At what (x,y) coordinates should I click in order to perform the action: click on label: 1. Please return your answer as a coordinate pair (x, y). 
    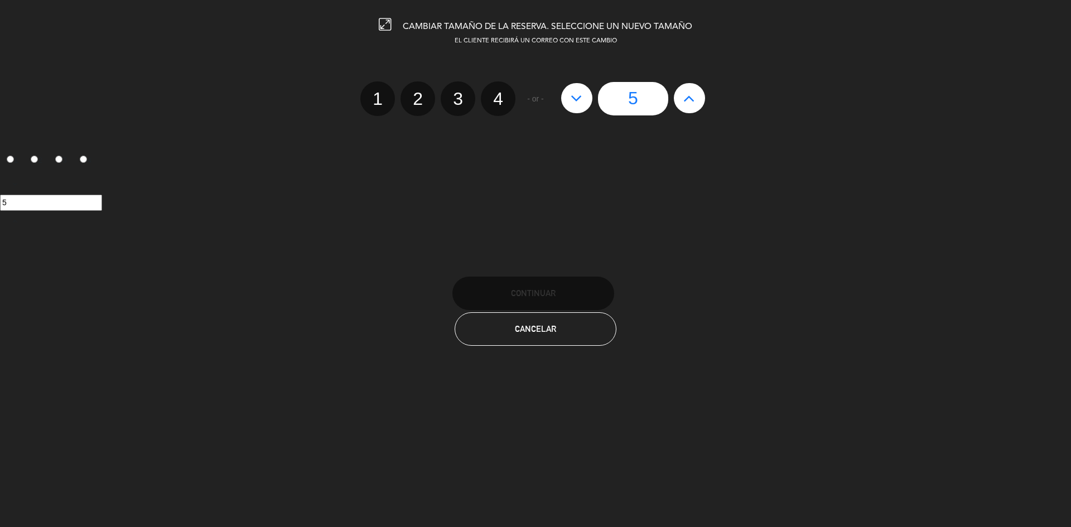
    Looking at the image, I should click on (378, 99).